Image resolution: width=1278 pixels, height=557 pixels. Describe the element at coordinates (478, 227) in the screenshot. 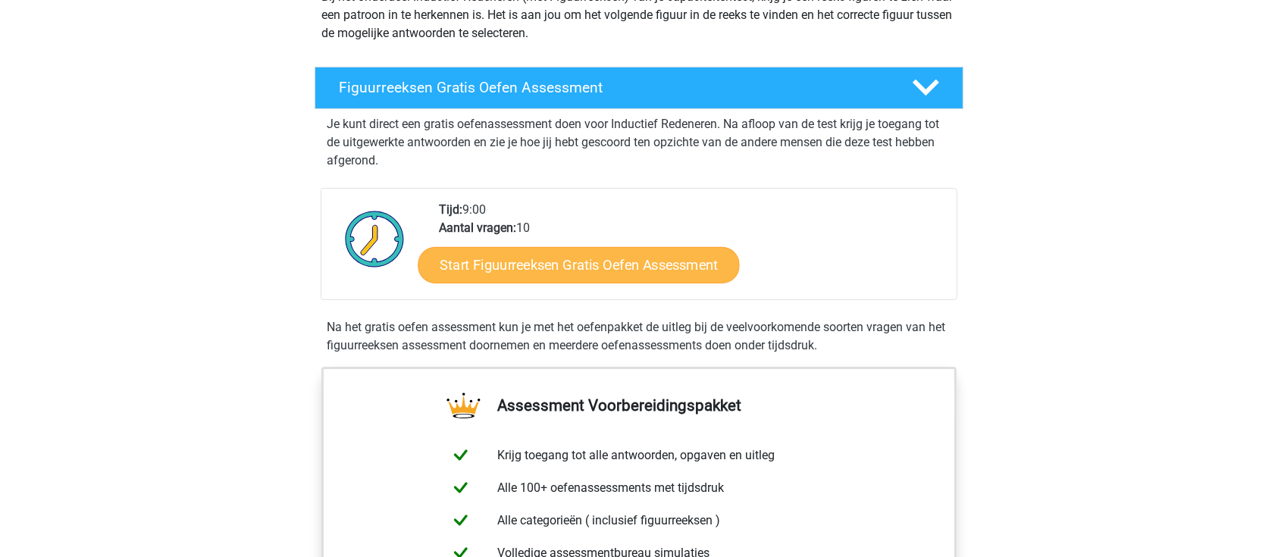

I see `b: Aantal vragen:` at that location.